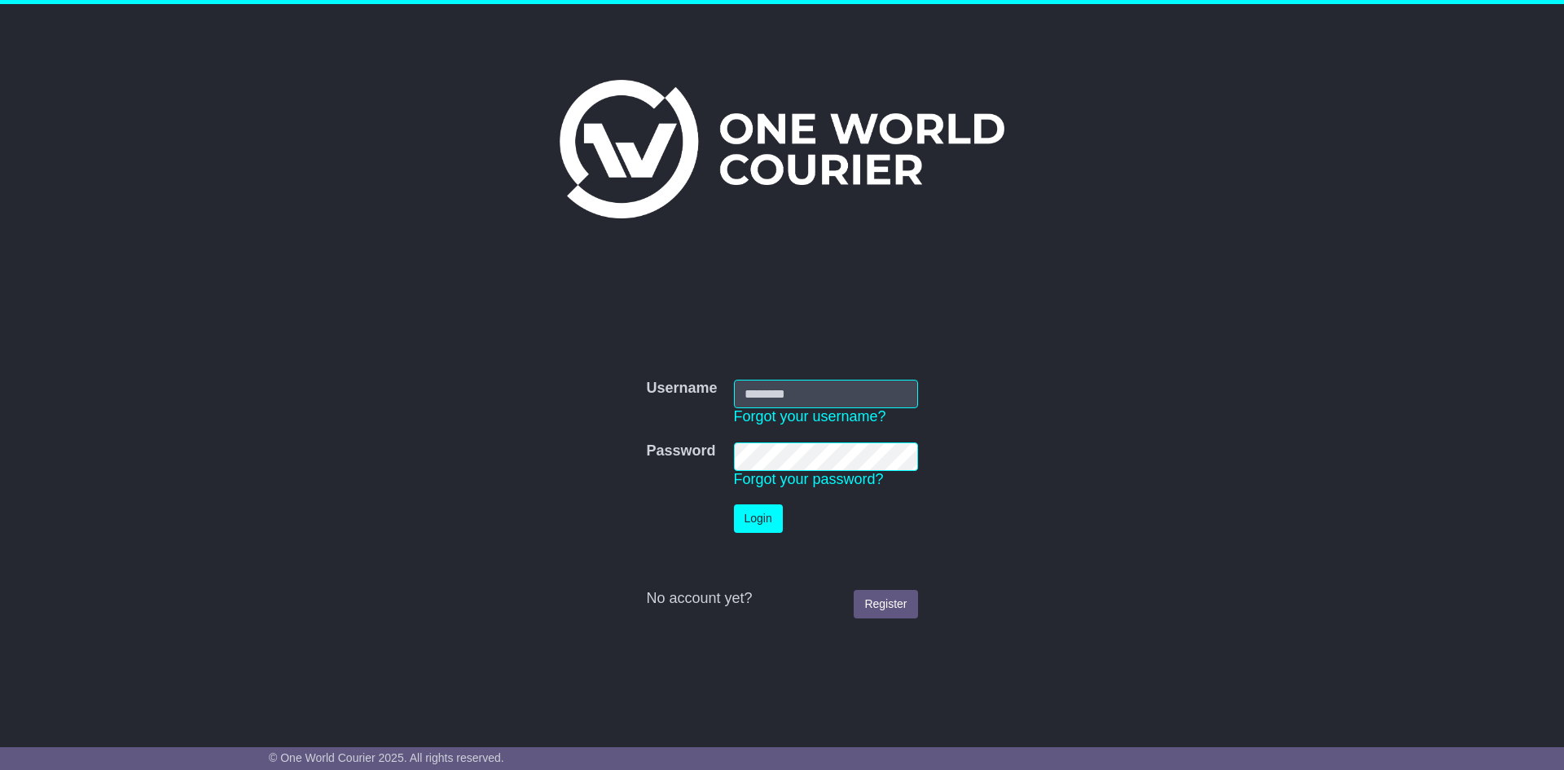 The image size is (1564, 770). I want to click on label: Username, so click(681, 388).